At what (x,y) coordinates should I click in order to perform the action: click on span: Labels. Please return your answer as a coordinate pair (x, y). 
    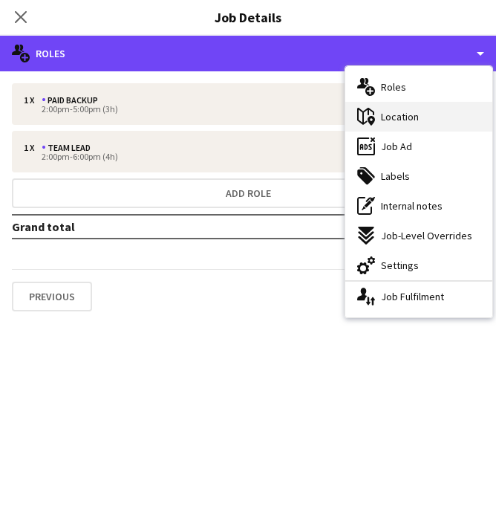
    Looking at the image, I should click on (395, 176).